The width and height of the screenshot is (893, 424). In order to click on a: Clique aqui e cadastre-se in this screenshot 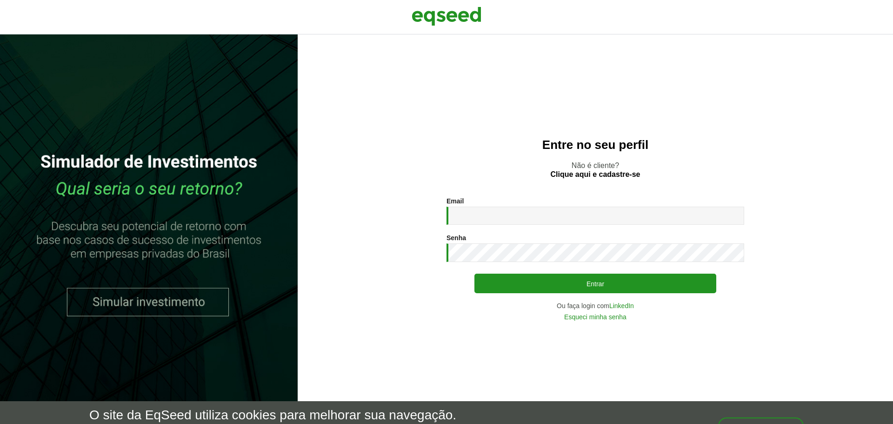, I will do `click(595, 174)`.